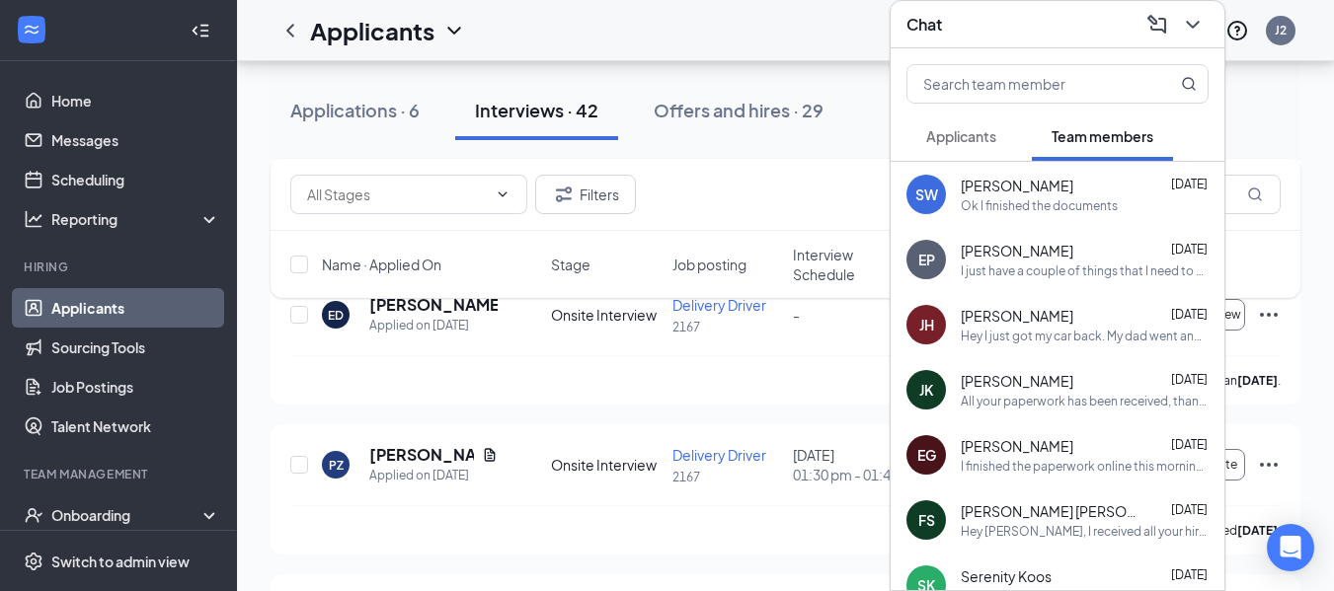 The width and height of the screenshot is (1334, 591). I want to click on span: Name · Applied On, so click(381, 265).